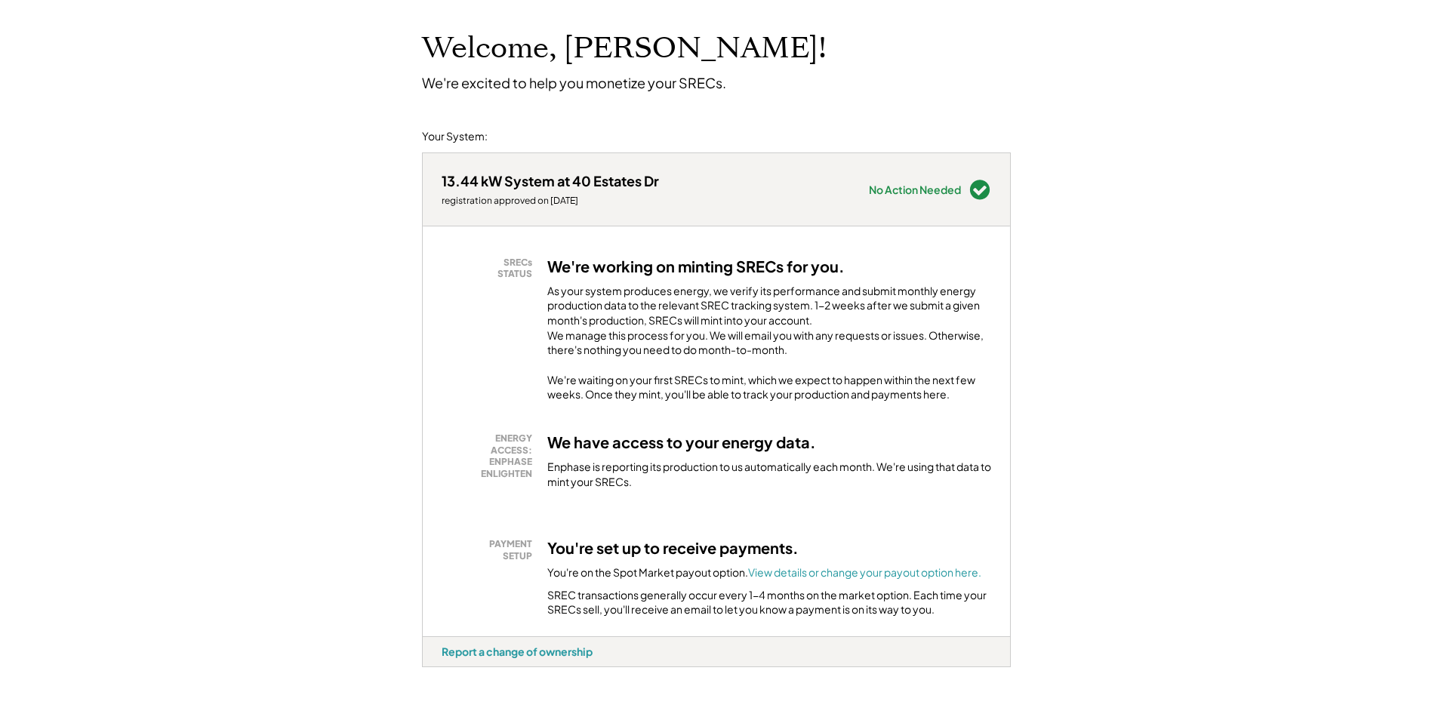 Image resolution: width=1432 pixels, height=720 pixels. Describe the element at coordinates (769, 602) in the screenshot. I see `div: SREC transactions generally occur every 1-4 months on the market option. Each time your SRECs sel...` at that location.